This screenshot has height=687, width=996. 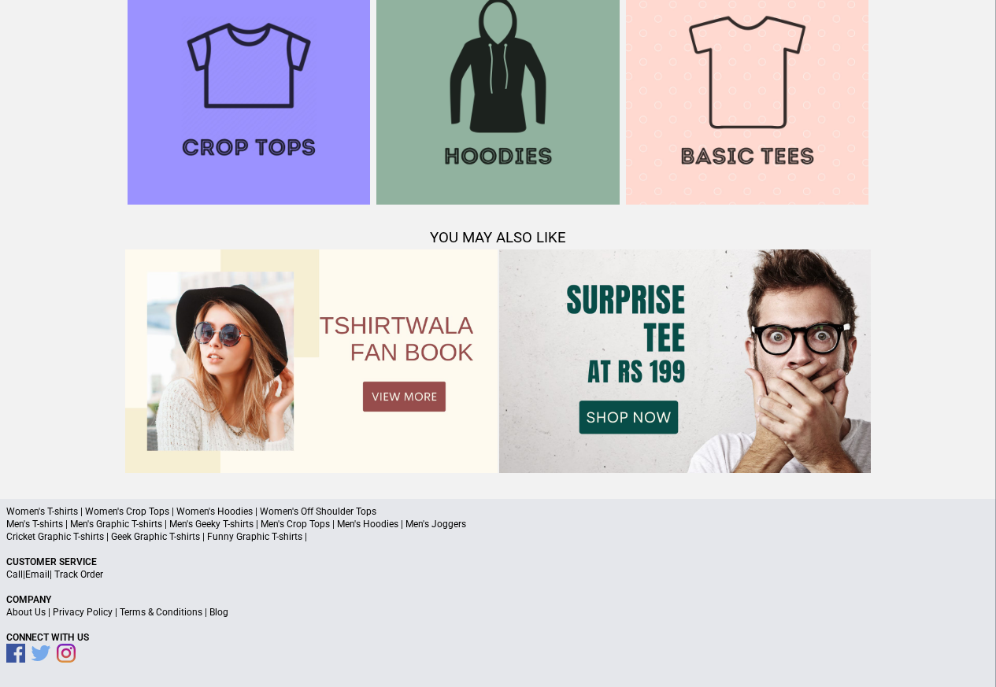 I want to click on a: Track Order, so click(x=79, y=574).